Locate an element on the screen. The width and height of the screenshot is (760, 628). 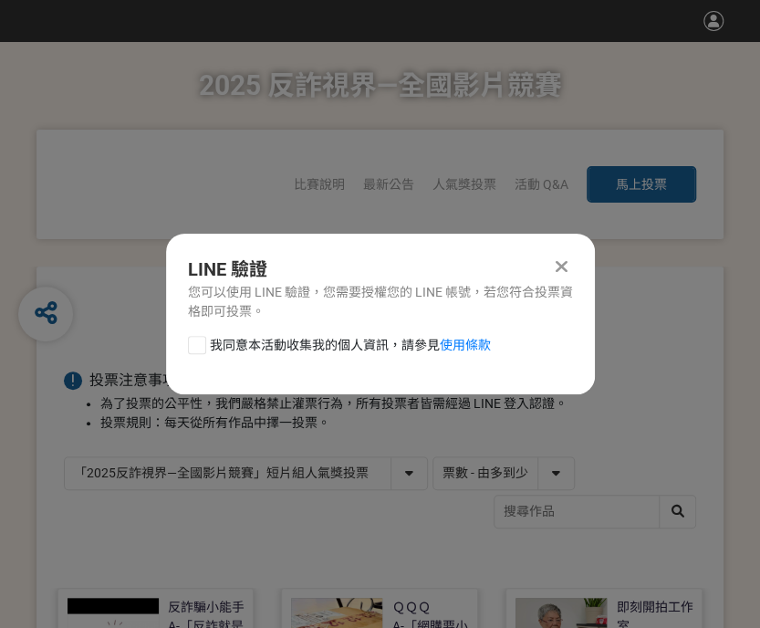
span: 馬上投票 is located at coordinates (642, 184).